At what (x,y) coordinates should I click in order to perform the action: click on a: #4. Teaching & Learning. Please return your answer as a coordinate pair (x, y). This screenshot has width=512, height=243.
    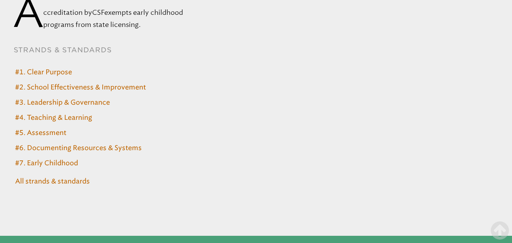
    Looking at the image, I should click on (53, 117).